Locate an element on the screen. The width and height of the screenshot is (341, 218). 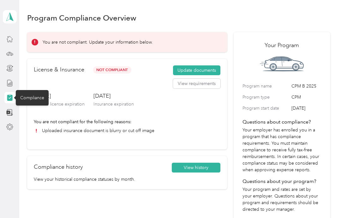
h4: Questions about your program? is located at coordinates (282, 181).